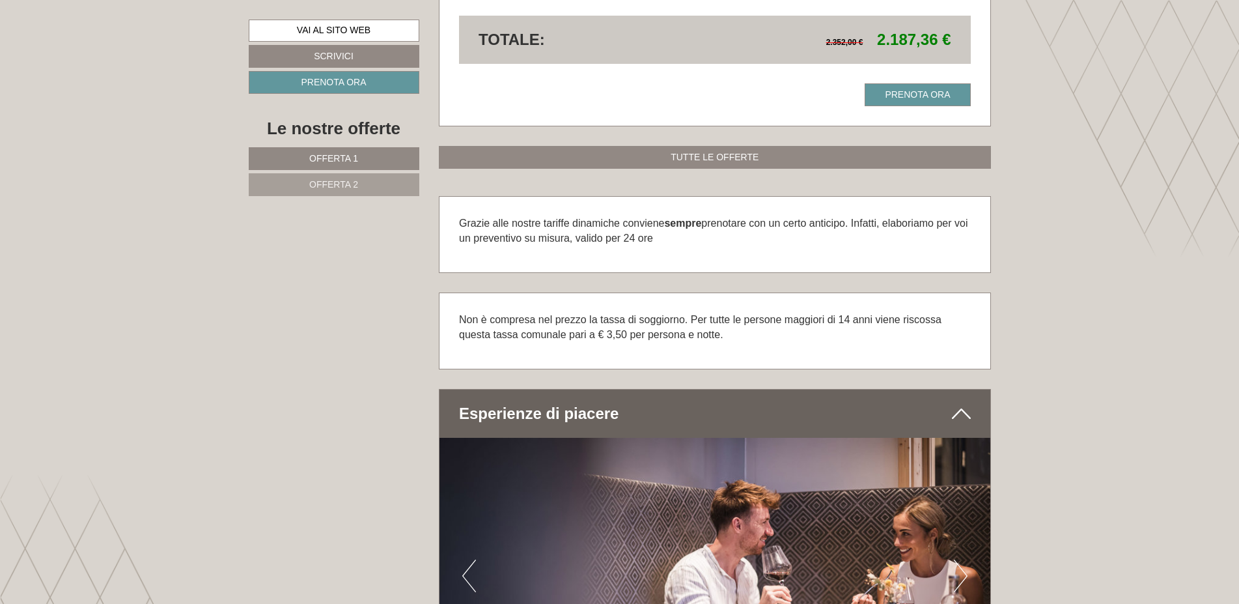 The image size is (1239, 604). I want to click on a: Scrivici, so click(334, 56).